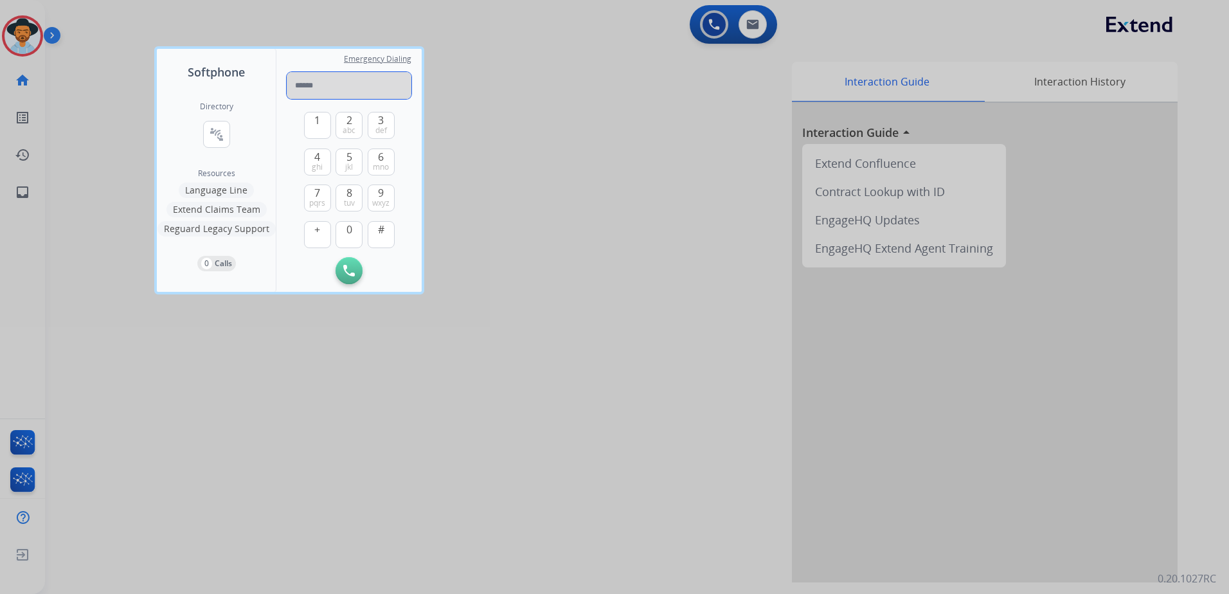 The height and width of the screenshot is (594, 1229). I want to click on span: def, so click(381, 130).